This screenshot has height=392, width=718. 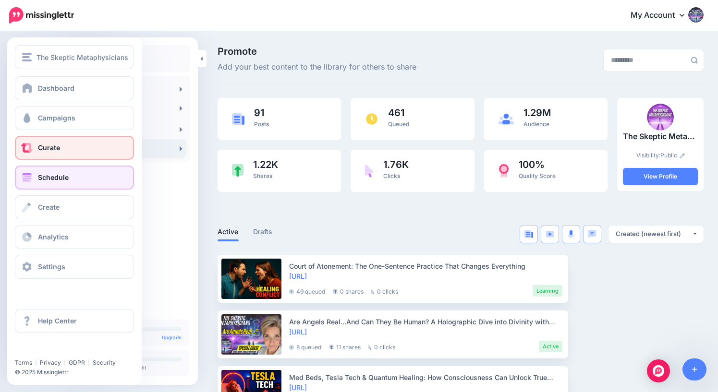 I want to click on img: microphone.png, so click(x=571, y=234).